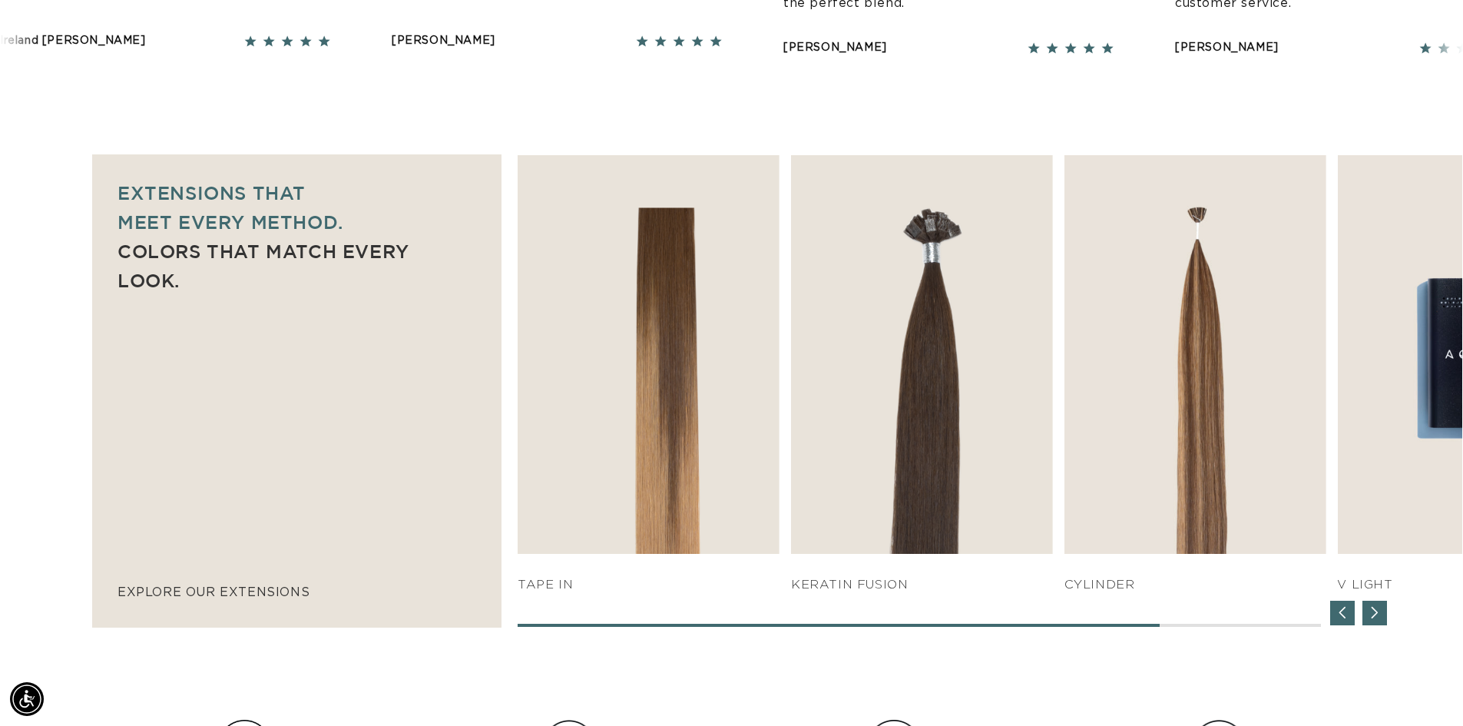  I want to click on div: 6 / 7, so click(1195, 374).